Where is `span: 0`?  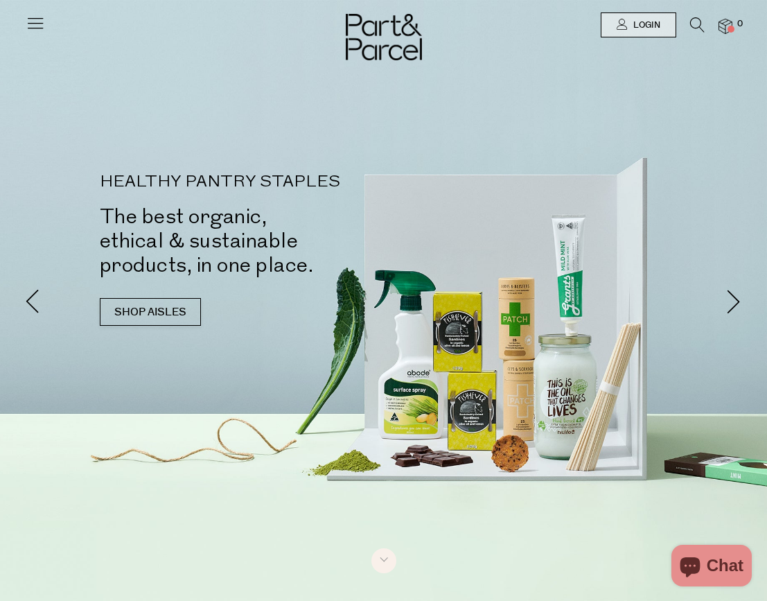 span: 0 is located at coordinates (740, 24).